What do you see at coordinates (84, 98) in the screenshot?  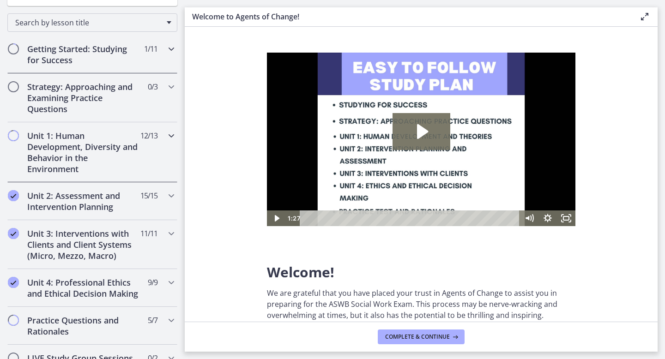 I see `h2: Strategy: Approaching and Examining Practice Questions` at bounding box center [84, 98].